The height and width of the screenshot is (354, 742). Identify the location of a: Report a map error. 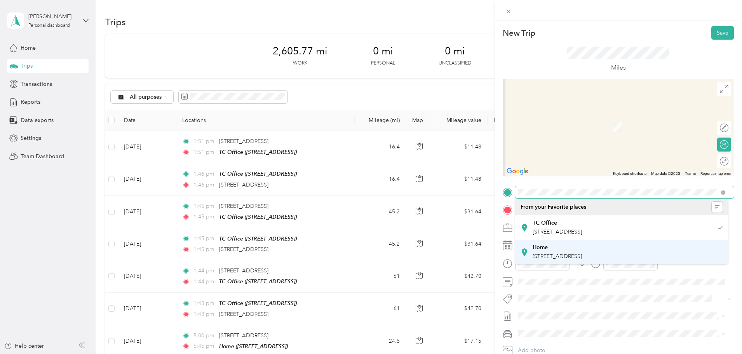
(715, 173).